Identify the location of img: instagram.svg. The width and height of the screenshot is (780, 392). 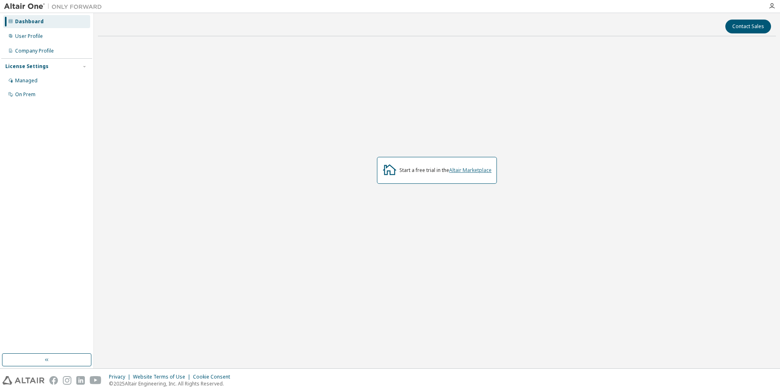
(67, 380).